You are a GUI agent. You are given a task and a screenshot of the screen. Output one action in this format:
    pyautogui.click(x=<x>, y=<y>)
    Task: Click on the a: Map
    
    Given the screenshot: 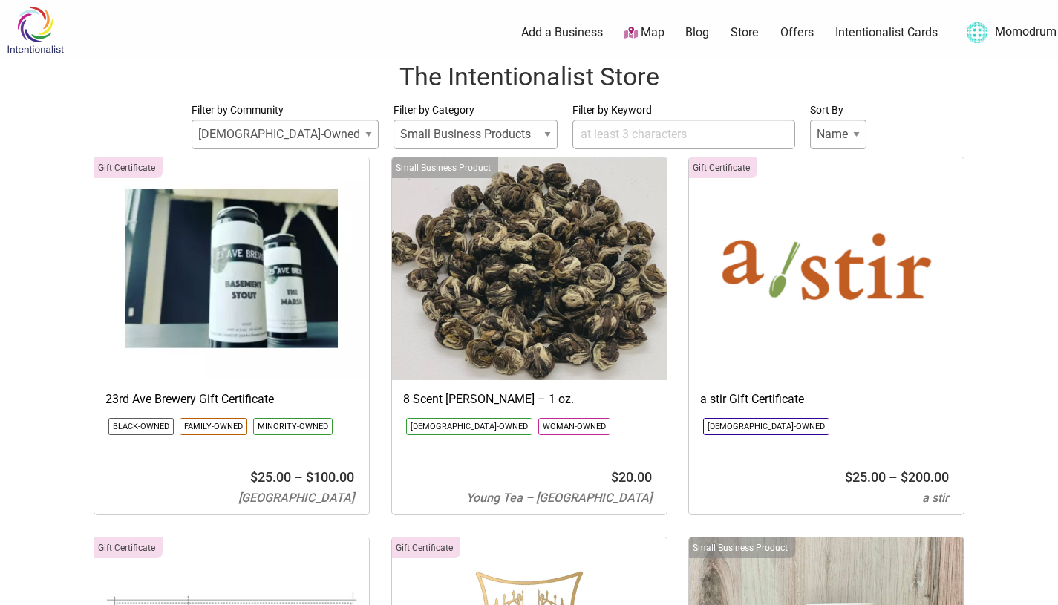 What is the action you would take?
    pyautogui.click(x=645, y=33)
    